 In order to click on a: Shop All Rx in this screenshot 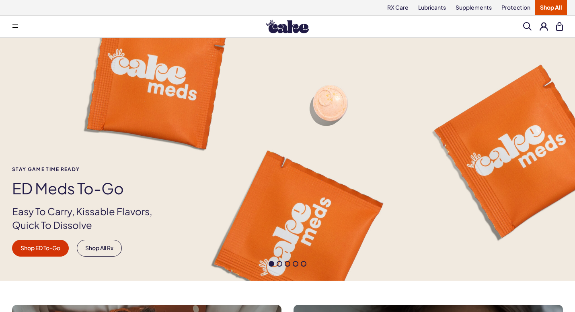, I will do `click(99, 248)`.